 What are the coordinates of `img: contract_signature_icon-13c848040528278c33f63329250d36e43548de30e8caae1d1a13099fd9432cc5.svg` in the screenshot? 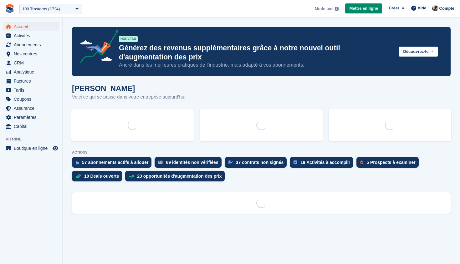 It's located at (231, 163).